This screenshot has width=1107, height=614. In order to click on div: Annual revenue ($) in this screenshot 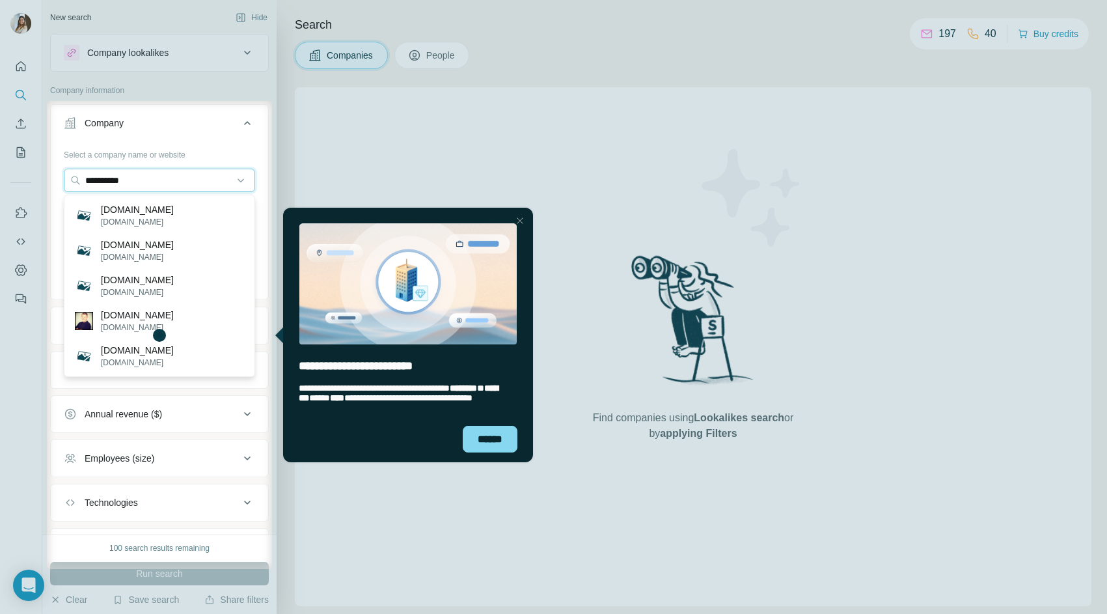, I will do `click(123, 414)`.